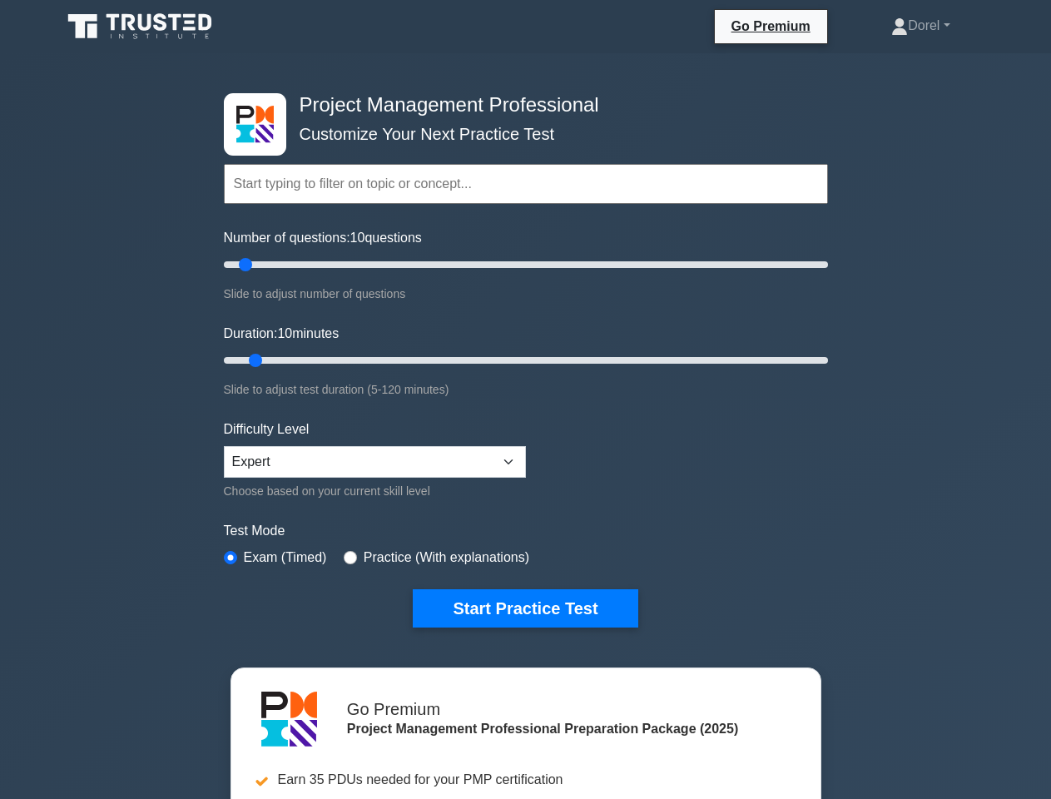 This screenshot has height=799, width=1051. What do you see at coordinates (525, 608) in the screenshot?
I see `button: Start Practice Test` at bounding box center [525, 608].